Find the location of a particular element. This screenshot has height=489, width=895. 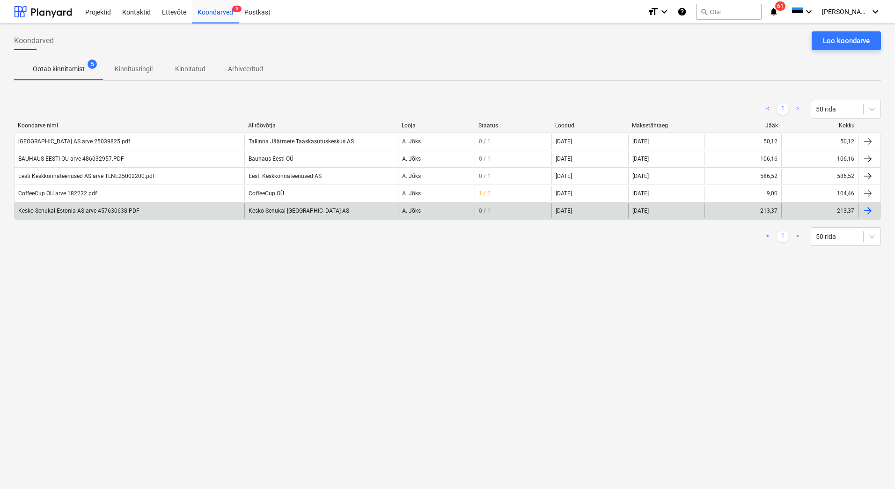

p: Arhiveeritud is located at coordinates (245, 69).